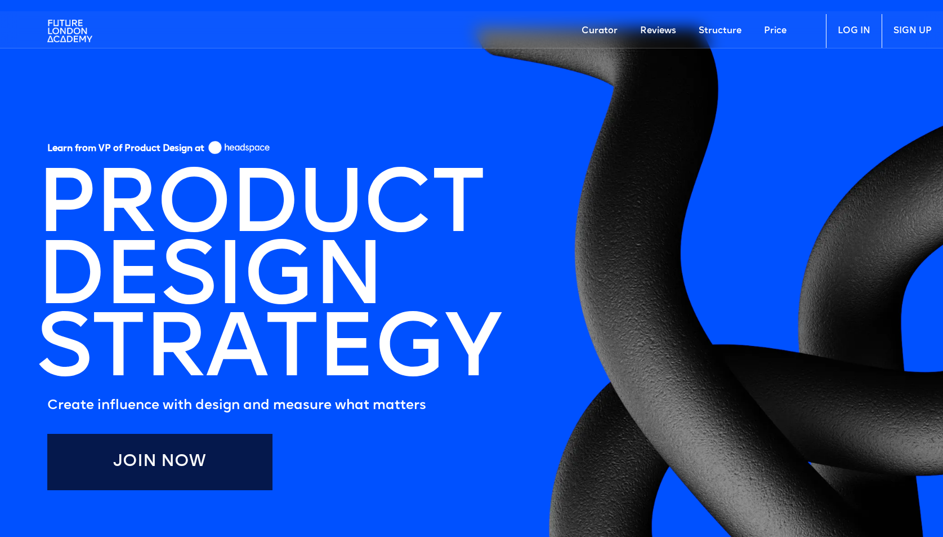 The width and height of the screenshot is (943, 537). What do you see at coordinates (658, 31) in the screenshot?
I see `a: Reviews` at bounding box center [658, 31].